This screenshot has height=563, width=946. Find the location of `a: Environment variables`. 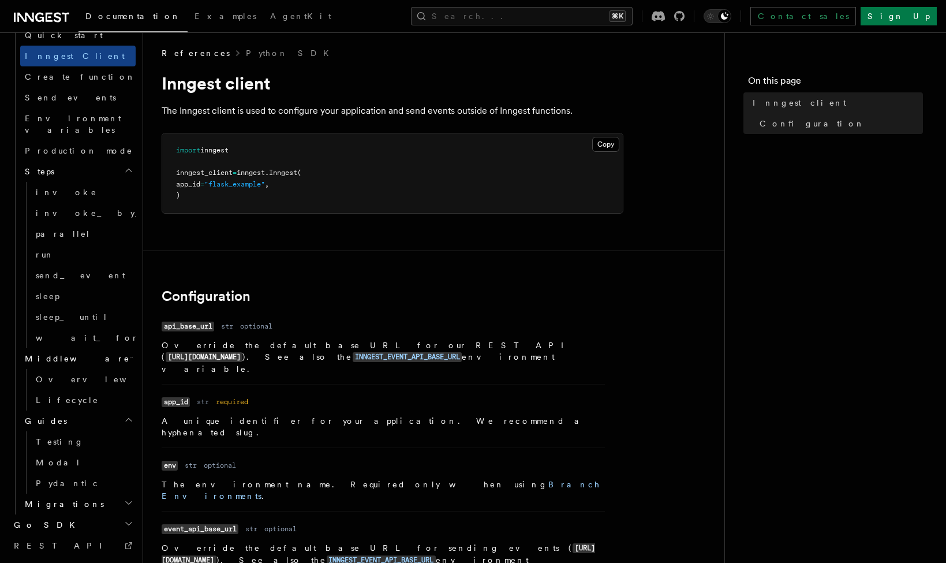

a: Environment variables is located at coordinates (78, 124).